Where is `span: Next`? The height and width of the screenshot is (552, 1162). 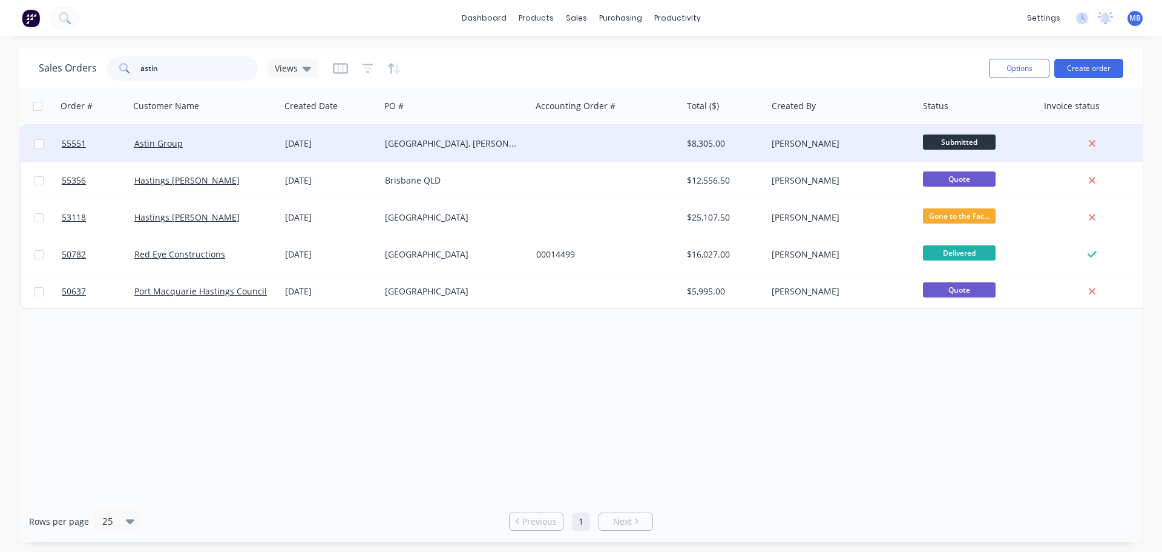 span: Next is located at coordinates (622, 521).